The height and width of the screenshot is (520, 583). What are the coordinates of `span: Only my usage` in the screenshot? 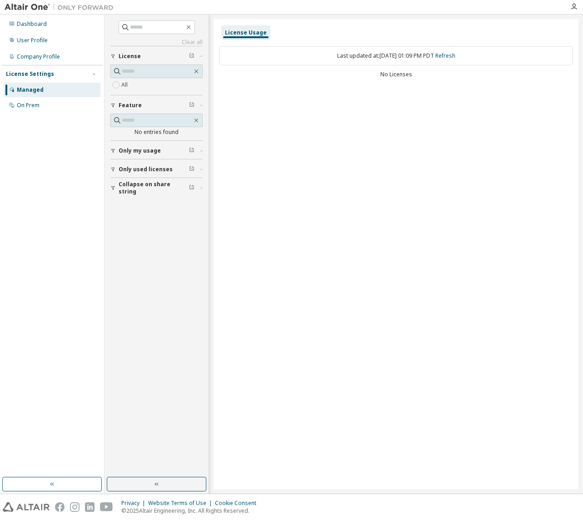 It's located at (140, 151).